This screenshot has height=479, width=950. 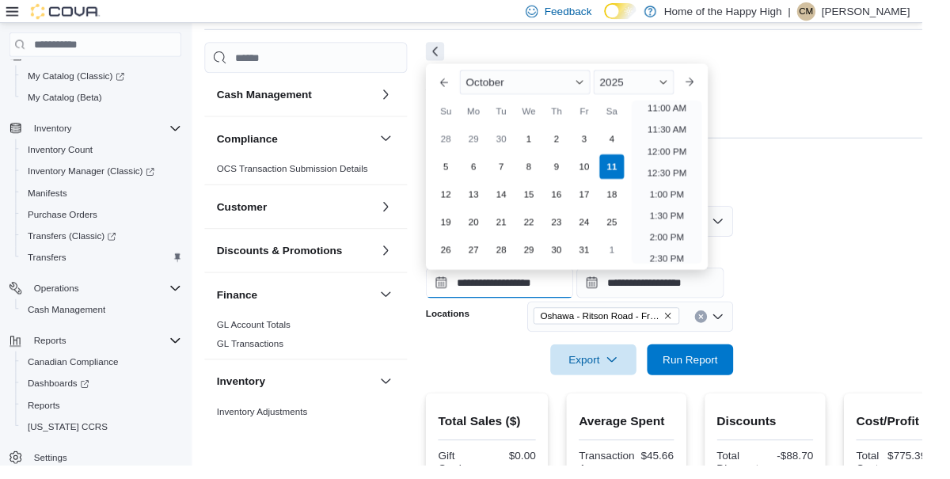 I want to click on div: day-23, so click(x=573, y=229).